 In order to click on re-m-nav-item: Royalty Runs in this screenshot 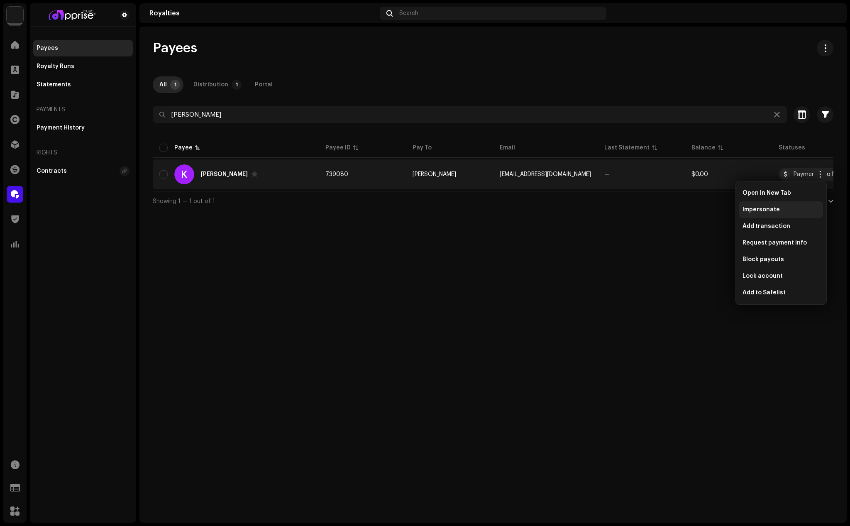, I will do `click(83, 66)`.